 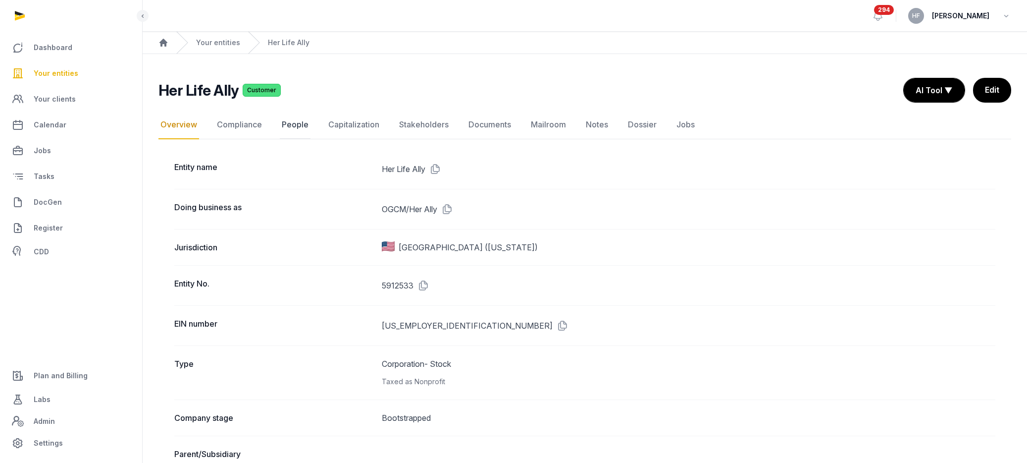 I want to click on dd: Corporation, so click(x=689, y=372).